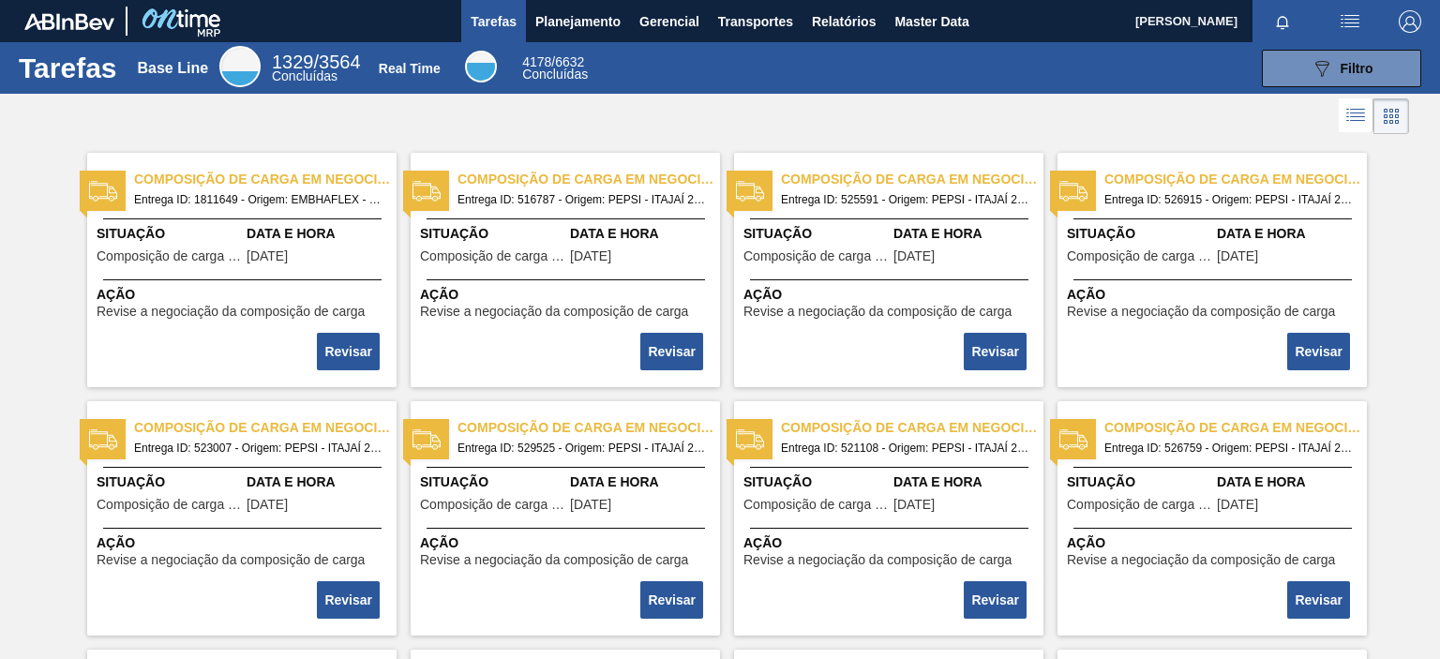 Image resolution: width=1440 pixels, height=659 pixels. Describe the element at coordinates (555, 74) in the screenshot. I see `span: Concluídas` at that location.